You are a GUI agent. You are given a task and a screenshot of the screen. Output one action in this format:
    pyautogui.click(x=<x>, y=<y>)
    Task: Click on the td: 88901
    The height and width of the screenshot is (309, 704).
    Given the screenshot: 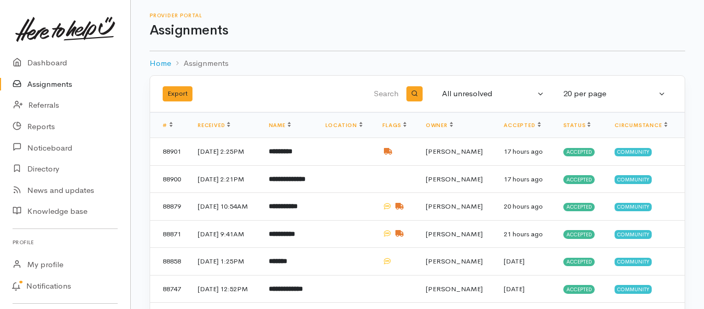 What is the action you would take?
    pyautogui.click(x=169, y=152)
    